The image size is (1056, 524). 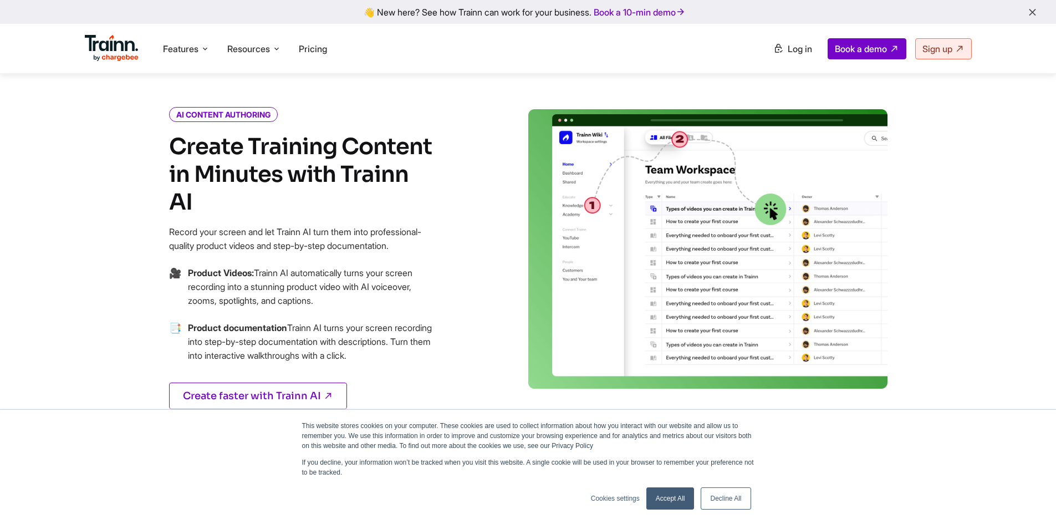 What do you see at coordinates (944, 49) in the screenshot?
I see `a: Sign up` at bounding box center [944, 49].